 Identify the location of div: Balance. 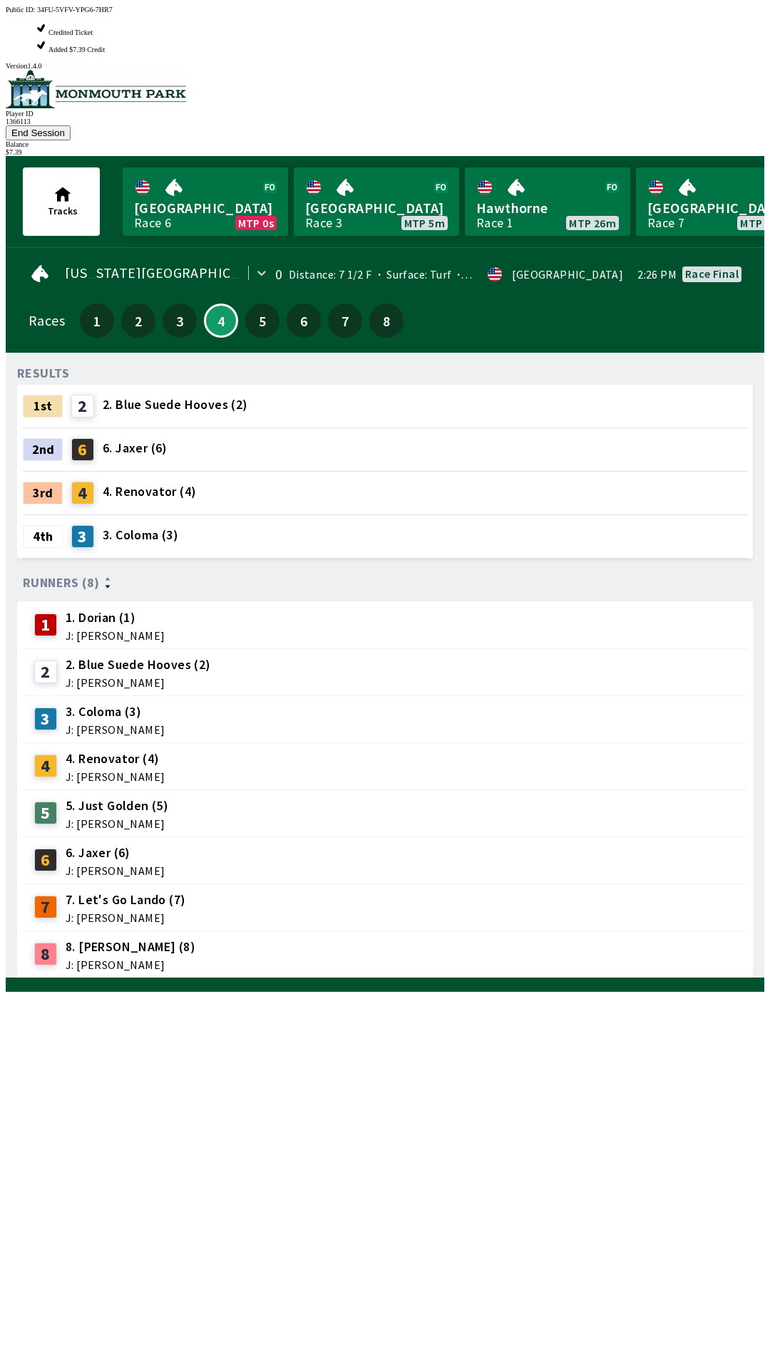
(385, 144).